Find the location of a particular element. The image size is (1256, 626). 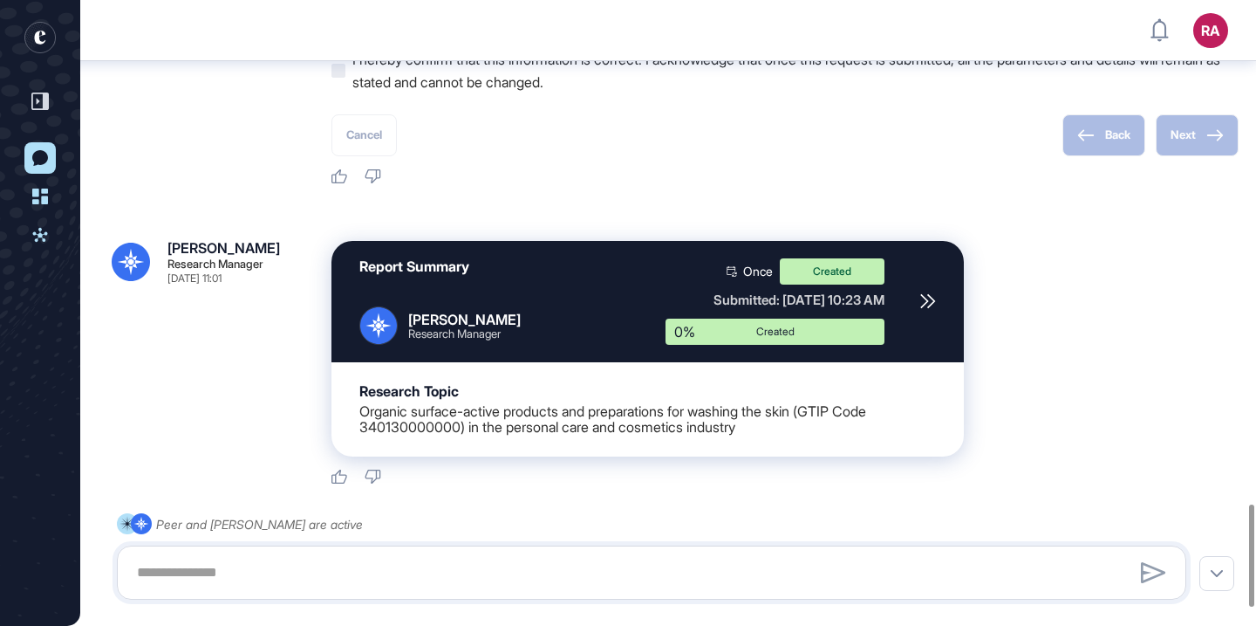

span: Once is located at coordinates (758, 271).